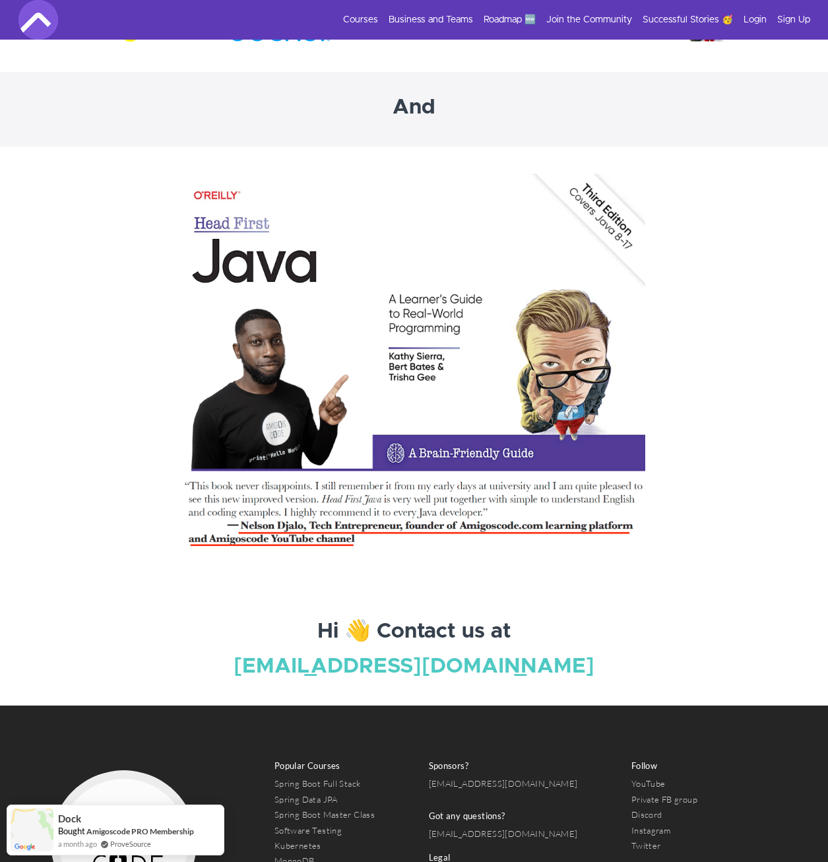  Describe the element at coordinates (71, 831) in the screenshot. I see `span: Bought` at that location.